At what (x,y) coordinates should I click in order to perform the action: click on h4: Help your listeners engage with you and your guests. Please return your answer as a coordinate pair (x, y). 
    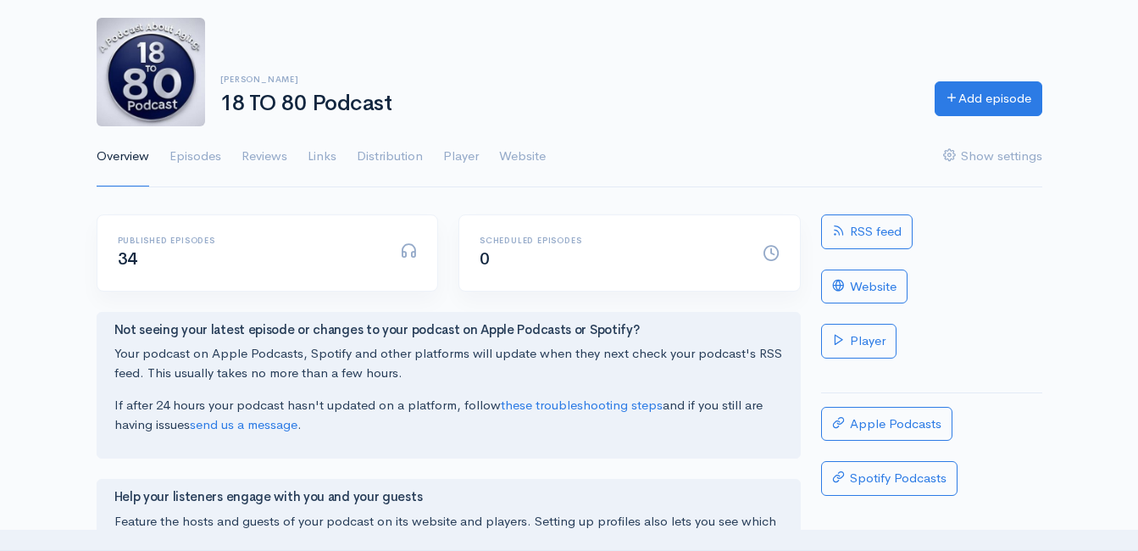
    Looking at the image, I should click on (448, 496).